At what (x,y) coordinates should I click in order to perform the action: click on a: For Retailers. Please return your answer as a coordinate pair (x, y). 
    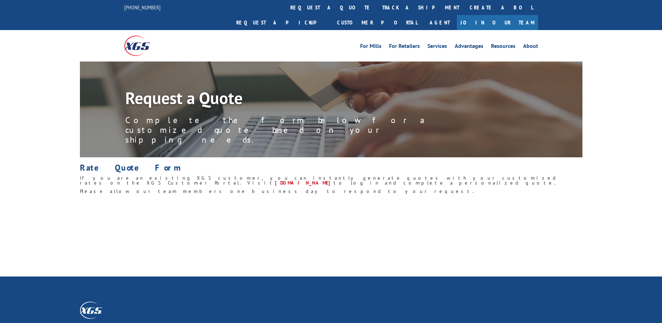
    Looking at the image, I should click on (405, 47).